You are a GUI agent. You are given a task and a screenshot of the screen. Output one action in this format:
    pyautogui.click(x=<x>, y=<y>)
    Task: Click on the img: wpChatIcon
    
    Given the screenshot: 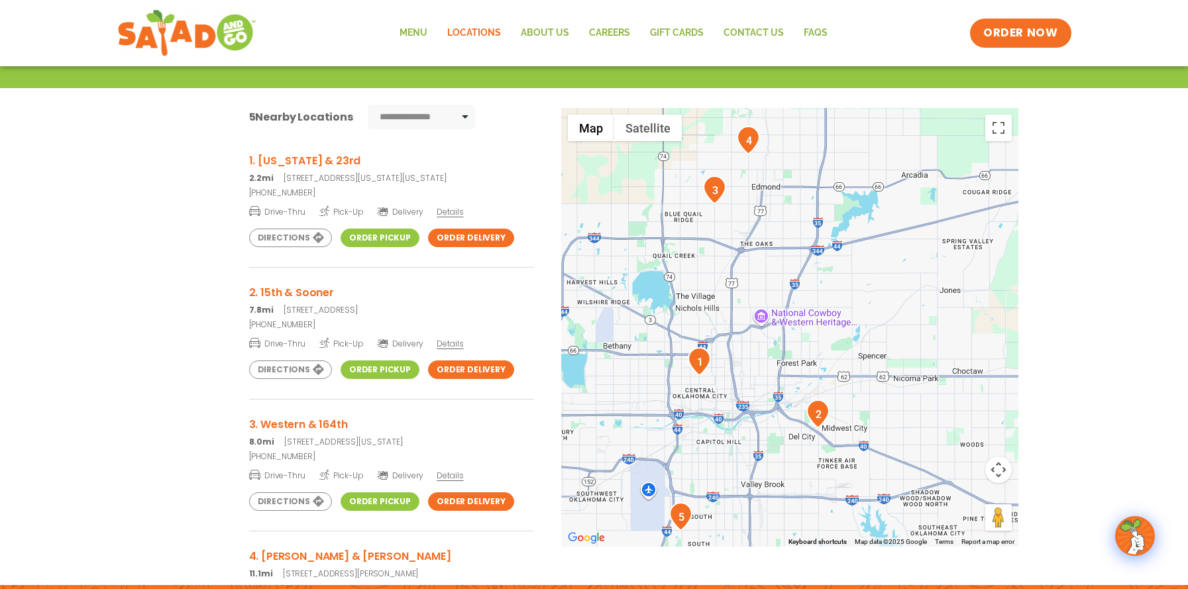 What is the action you would take?
    pyautogui.click(x=1135, y=536)
    